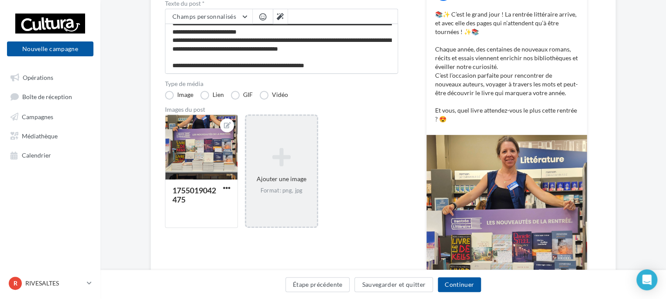  Describe the element at coordinates (36, 155) in the screenshot. I see `span: Calendrier` at that location.